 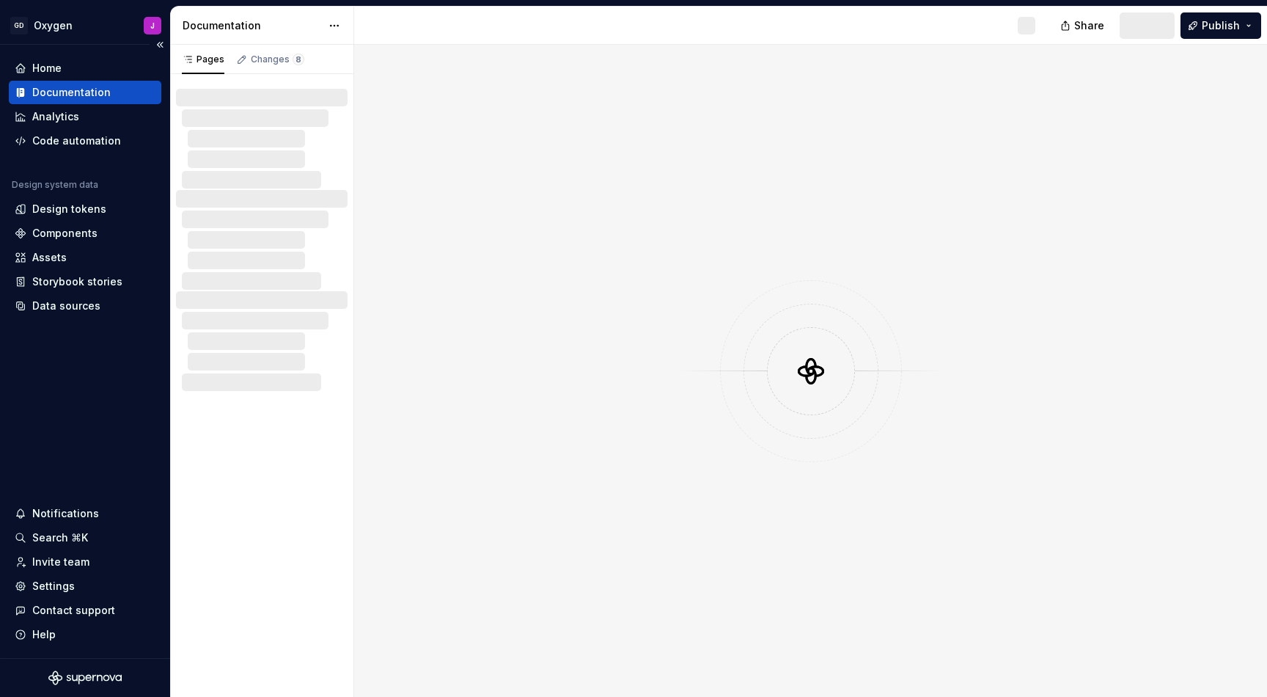 What do you see at coordinates (85, 209) in the screenshot?
I see `a: Design tokens` at bounding box center [85, 209].